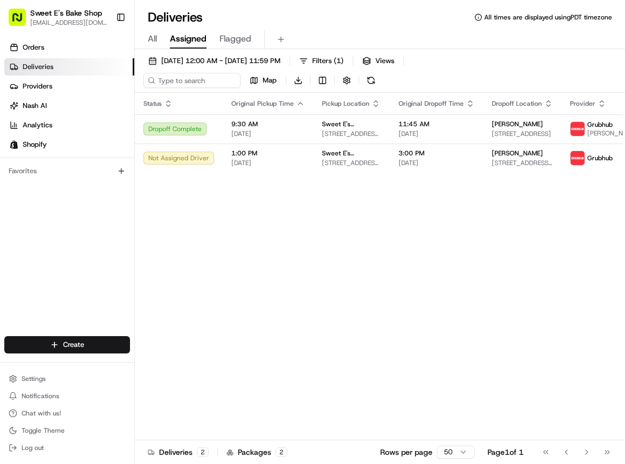 The image size is (625, 464). What do you see at coordinates (328, 61) in the screenshot?
I see `span: Filters` at bounding box center [328, 61].